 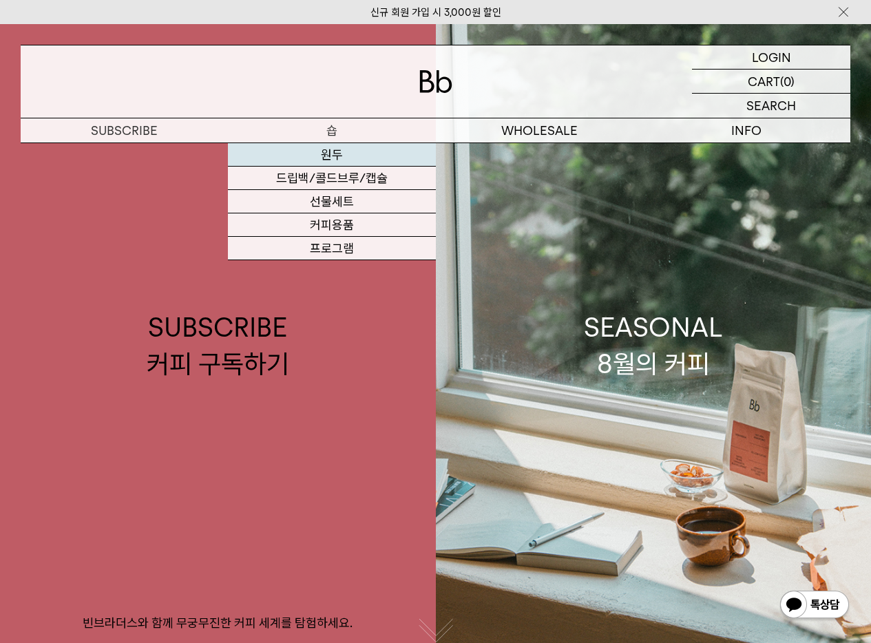 What do you see at coordinates (771, 81) in the screenshot?
I see `a: CART (0)` at bounding box center [771, 81].